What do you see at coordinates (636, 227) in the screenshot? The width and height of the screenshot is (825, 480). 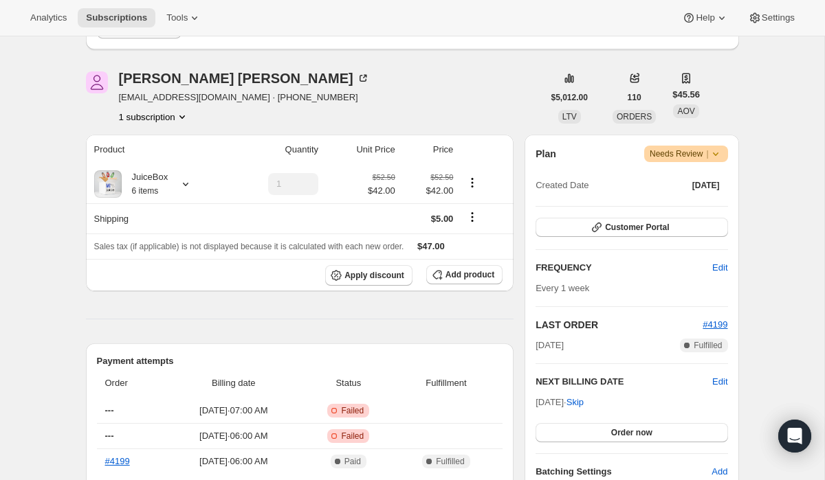 I see `span: Customer Portal` at bounding box center [636, 227].